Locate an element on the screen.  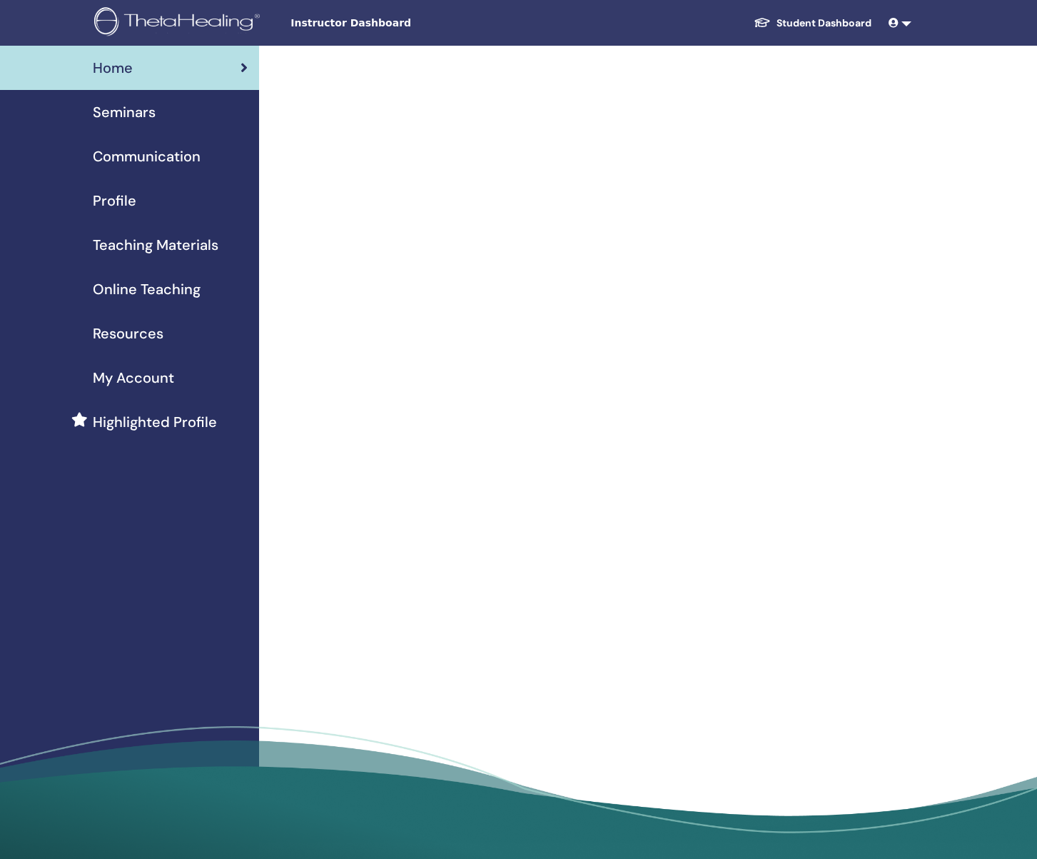
span: Teaching Materials is located at coordinates (156, 245).